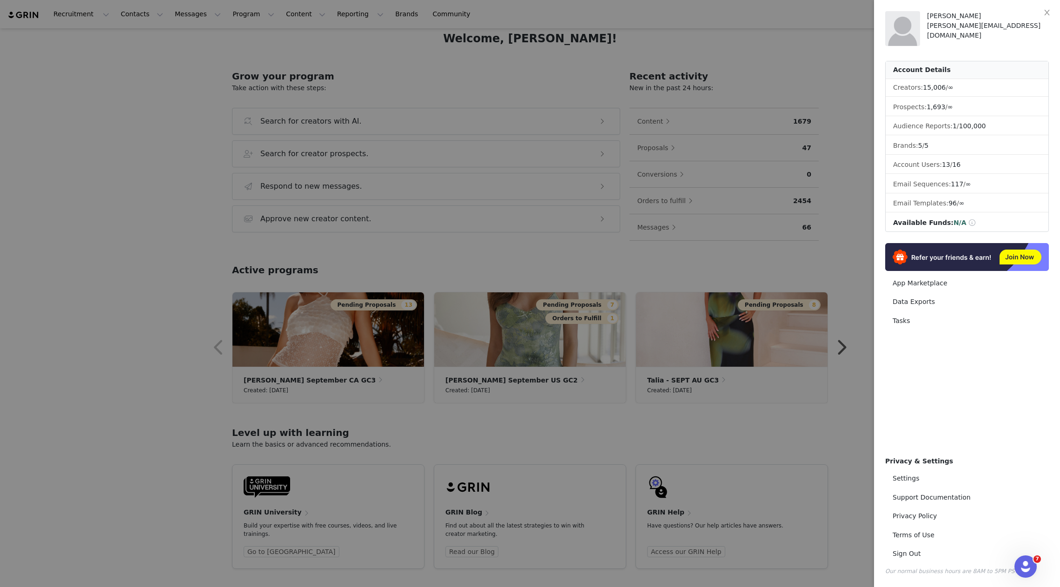  Describe the element at coordinates (967, 321) in the screenshot. I see `a: Tasks` at that location.